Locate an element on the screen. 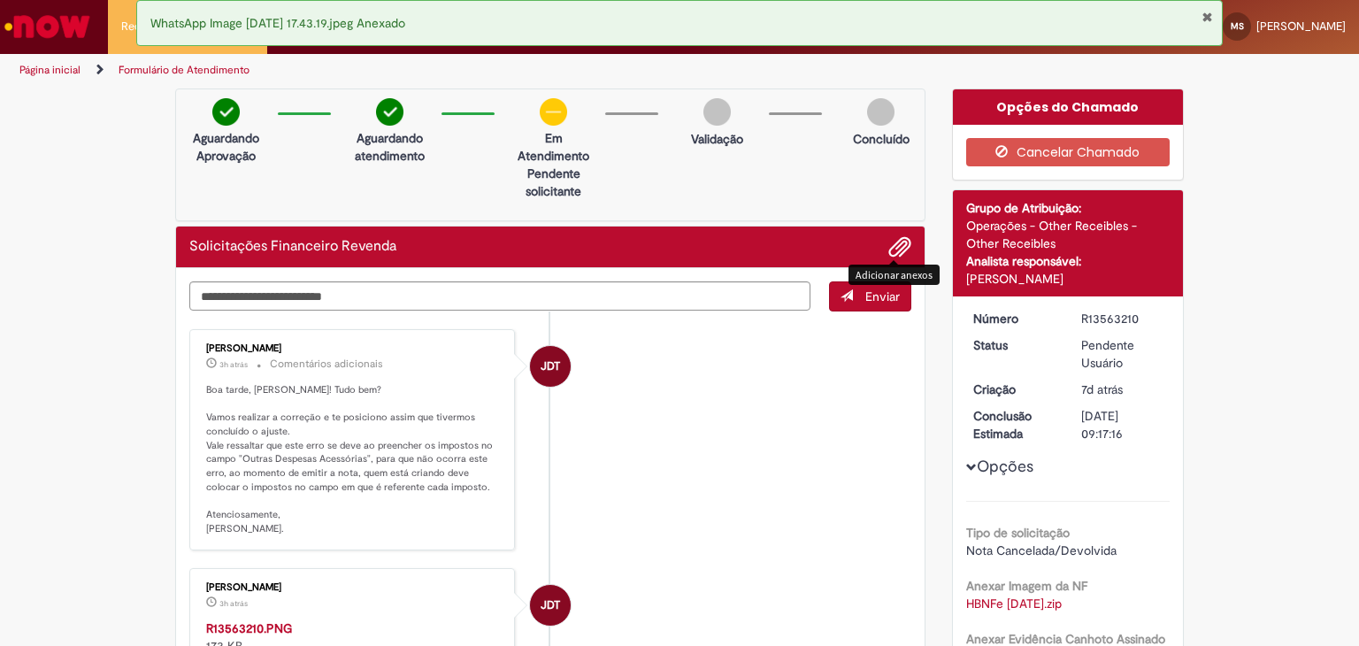 This screenshot has height=646, width=1359. button: Adicionar anexos is located at coordinates (900, 247).